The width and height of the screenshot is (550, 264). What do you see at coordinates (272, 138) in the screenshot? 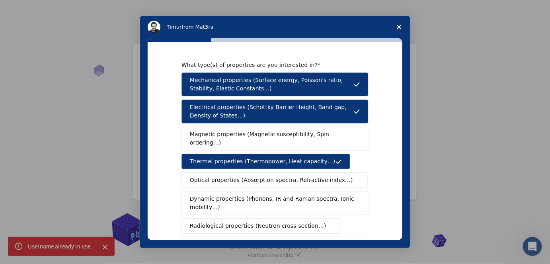
I see `span: Magnetic properties (Magnetic susceptibility, Spin ordering…)` at bounding box center [272, 138].